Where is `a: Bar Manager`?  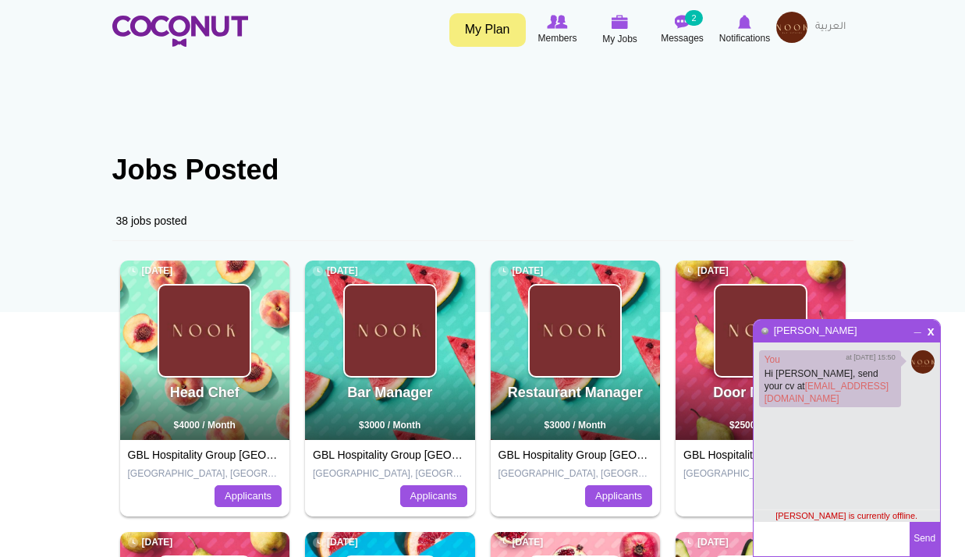 a: Bar Manager is located at coordinates (389, 392).